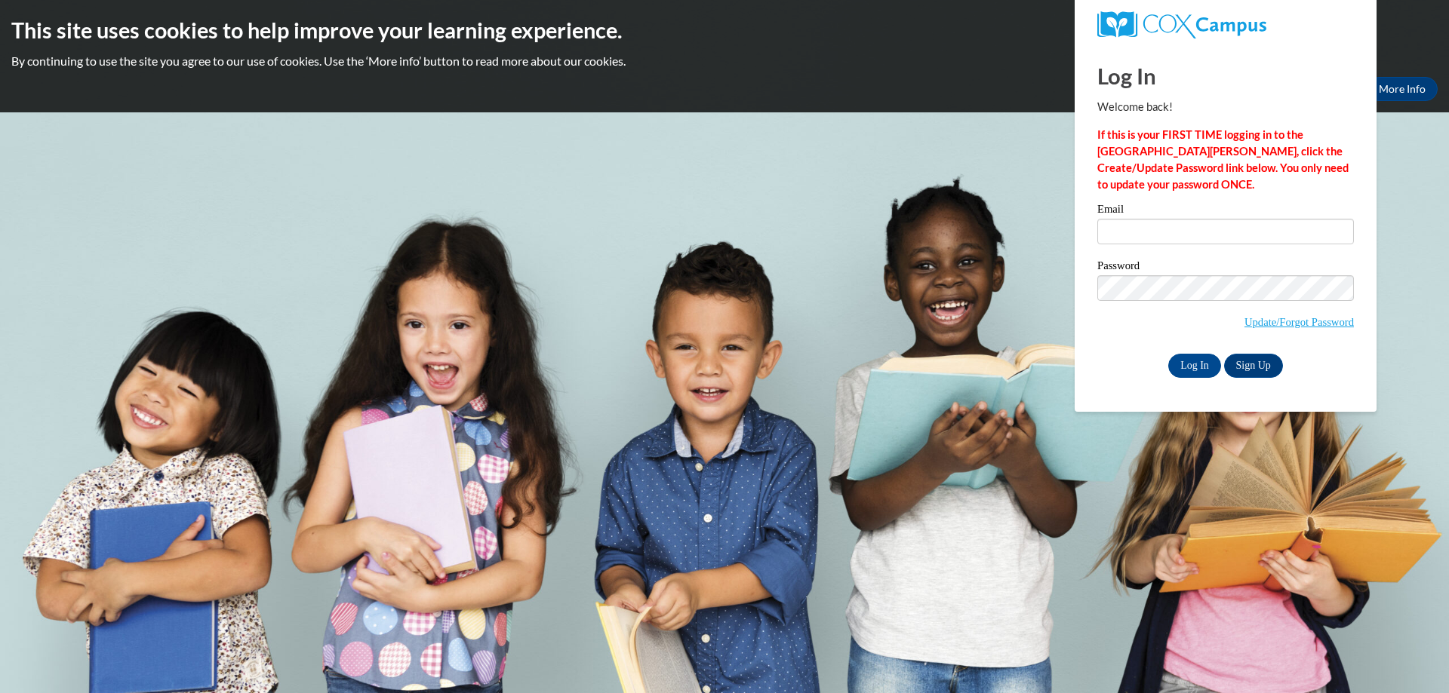 Image resolution: width=1449 pixels, height=693 pixels. What do you see at coordinates (1226, 211) in the screenshot?
I see `label: Email` at bounding box center [1226, 211].